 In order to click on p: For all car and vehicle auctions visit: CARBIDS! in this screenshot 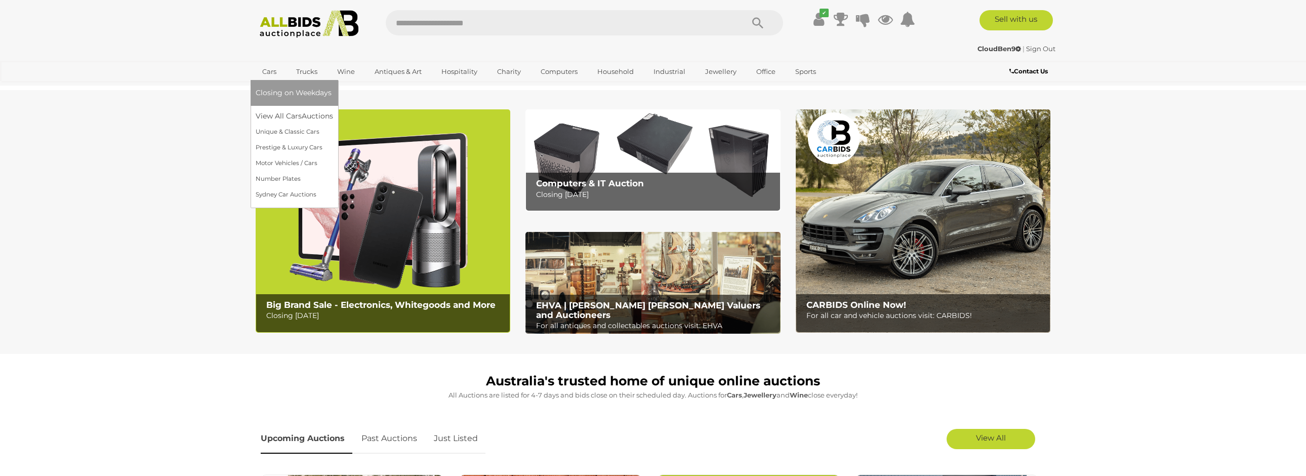, I will do `click(926, 315)`.